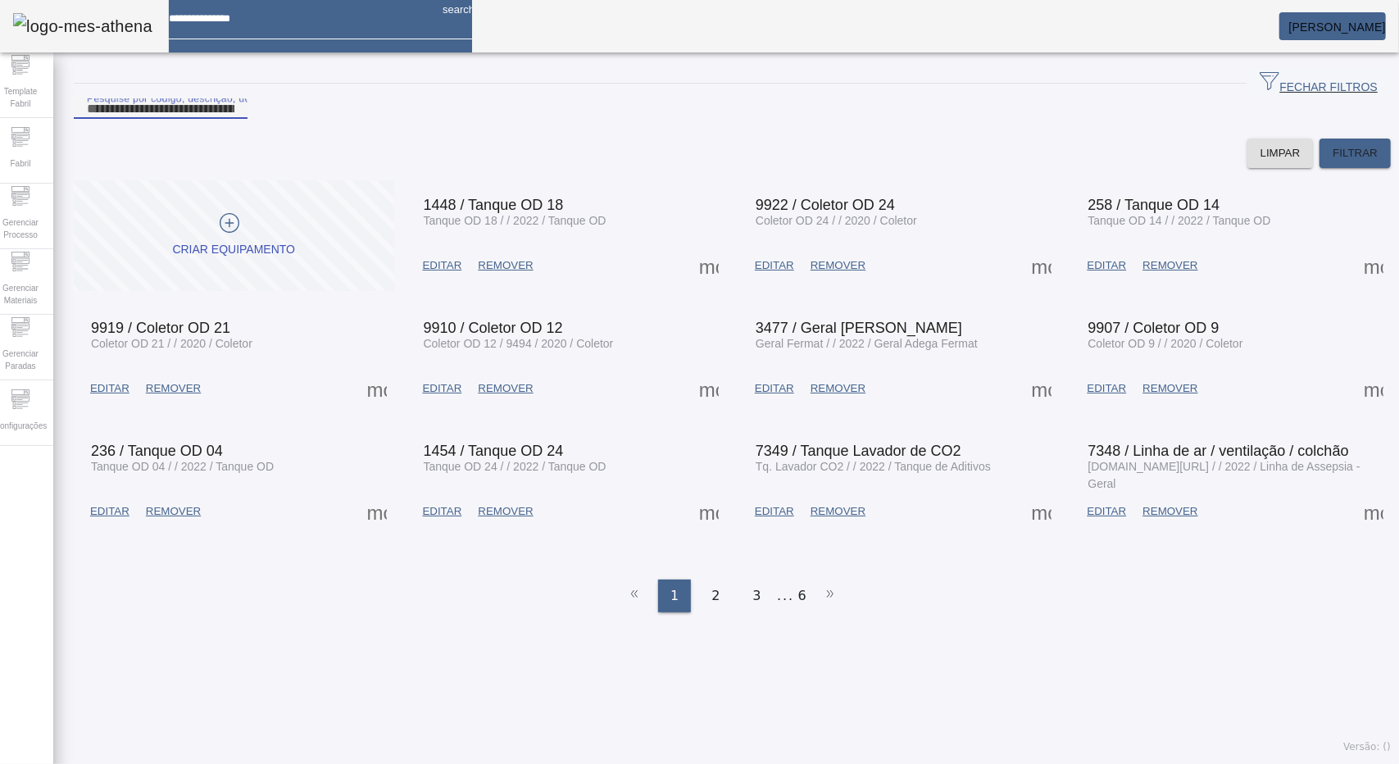 The width and height of the screenshot is (1399, 764). Describe the element at coordinates (715, 596) in the screenshot. I see `span: 2` at that location.